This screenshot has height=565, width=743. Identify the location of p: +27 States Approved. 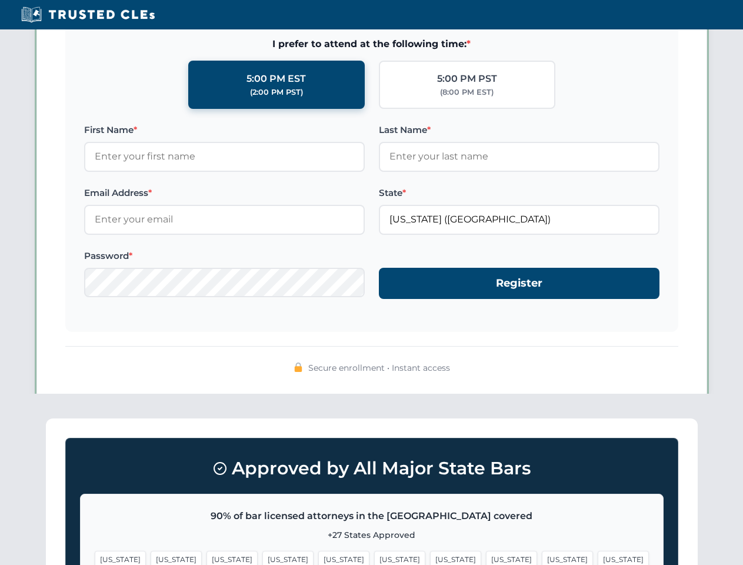
(372, 535).